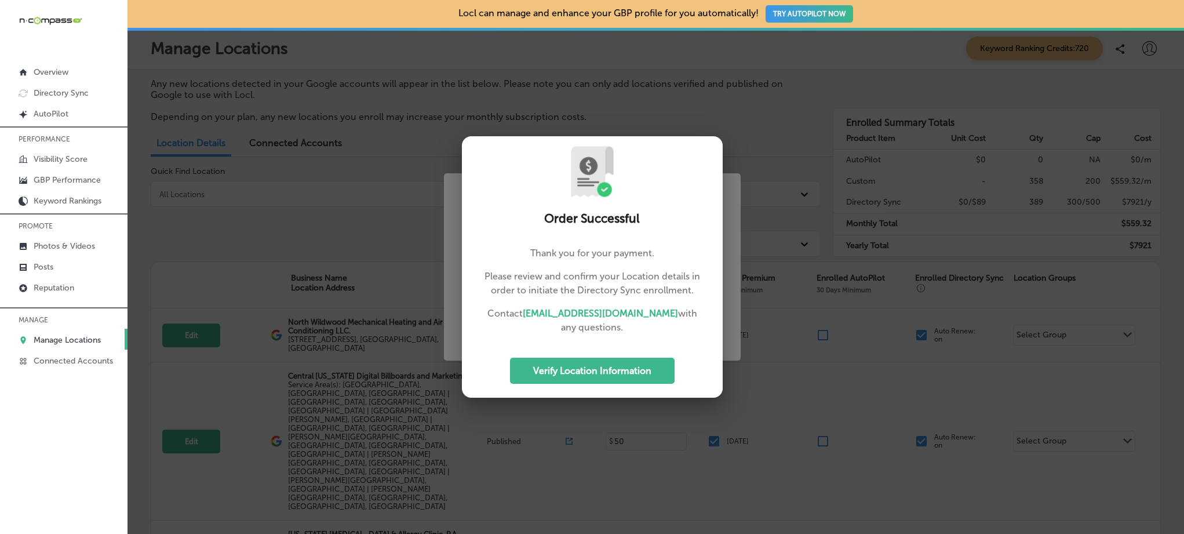 This screenshot has height=534, width=1184. What do you see at coordinates (67, 340) in the screenshot?
I see `p: Manage Locations` at bounding box center [67, 340].